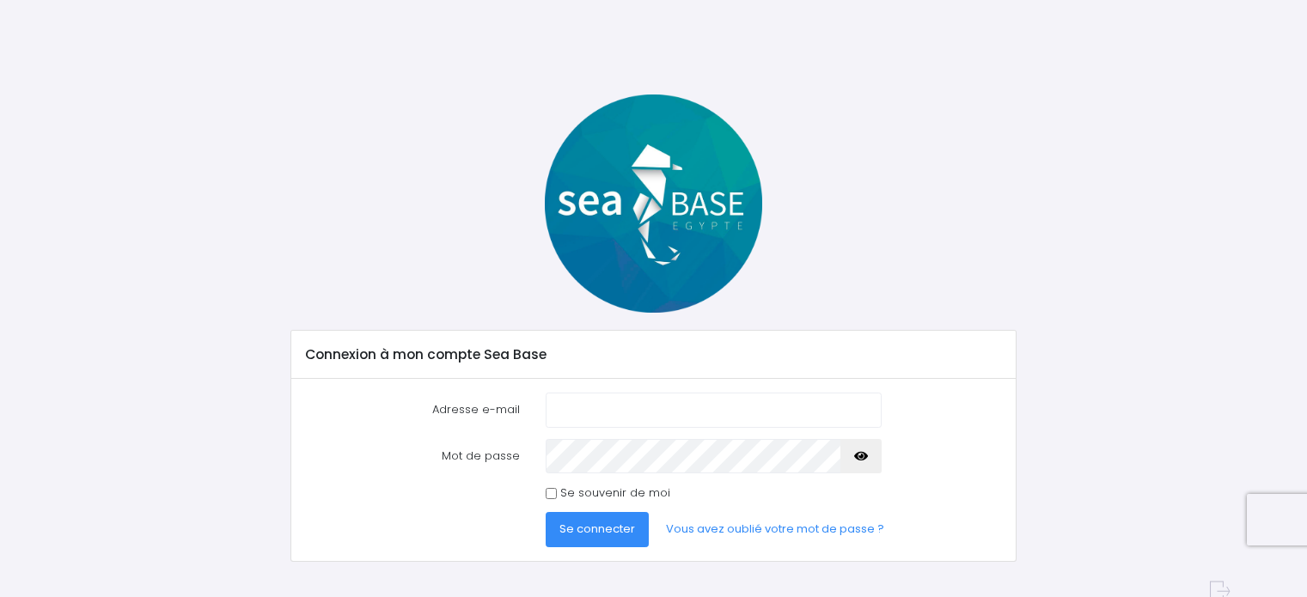  Describe the element at coordinates (775, 529) in the screenshot. I see `a: Vous avez oublié votre mot de passe ?` at that location.